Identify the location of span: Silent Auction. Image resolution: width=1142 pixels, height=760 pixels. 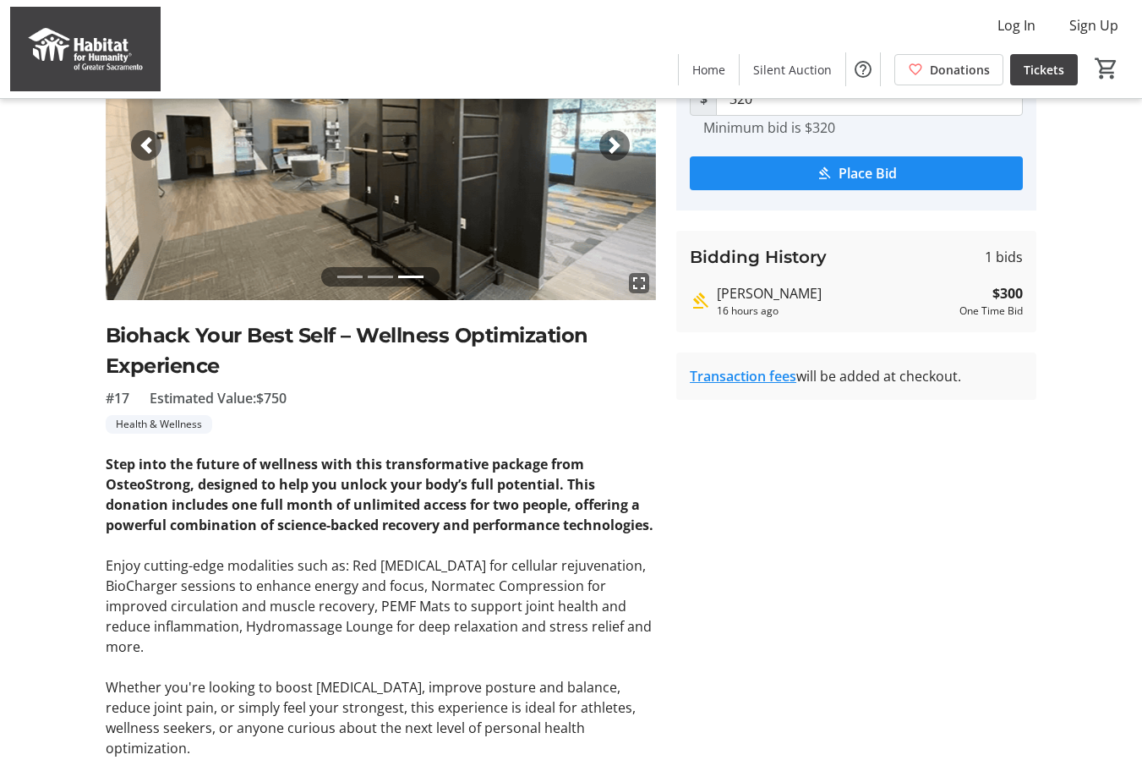
(792, 69).